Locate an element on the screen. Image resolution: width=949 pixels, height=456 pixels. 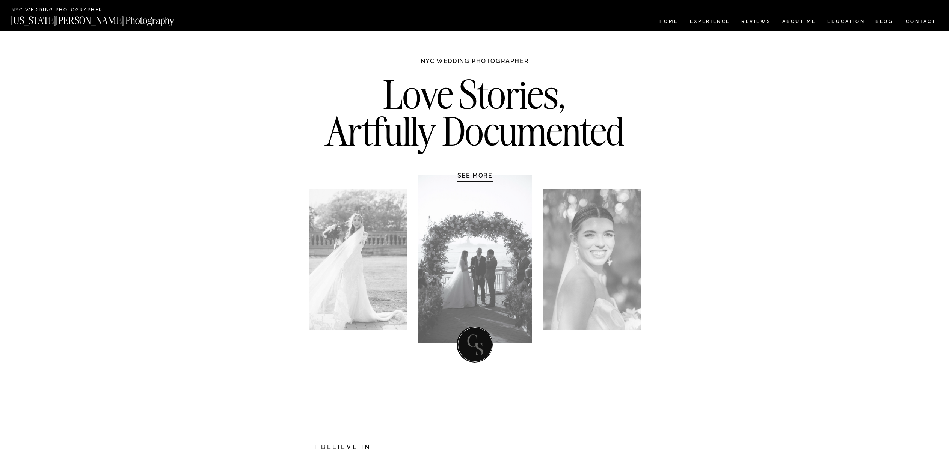
h1: NYC WEDDING PHOTOGRAPHER is located at coordinates (475, 65).